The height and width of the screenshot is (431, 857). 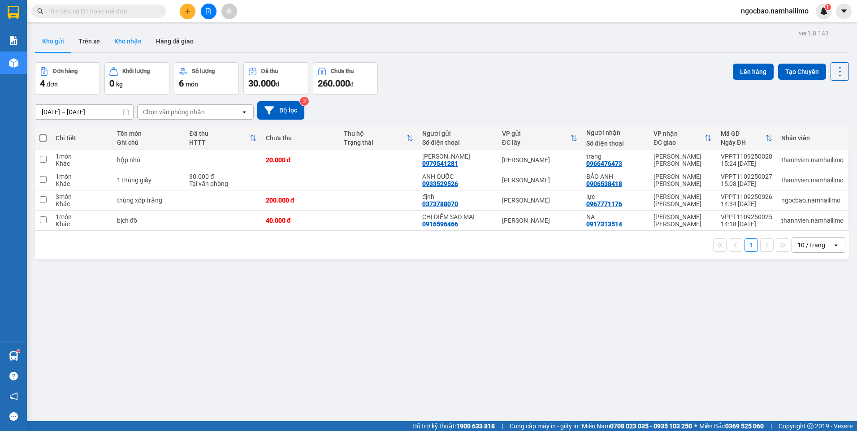 I want to click on button: Đã thu30.000đ, so click(x=276, y=78).